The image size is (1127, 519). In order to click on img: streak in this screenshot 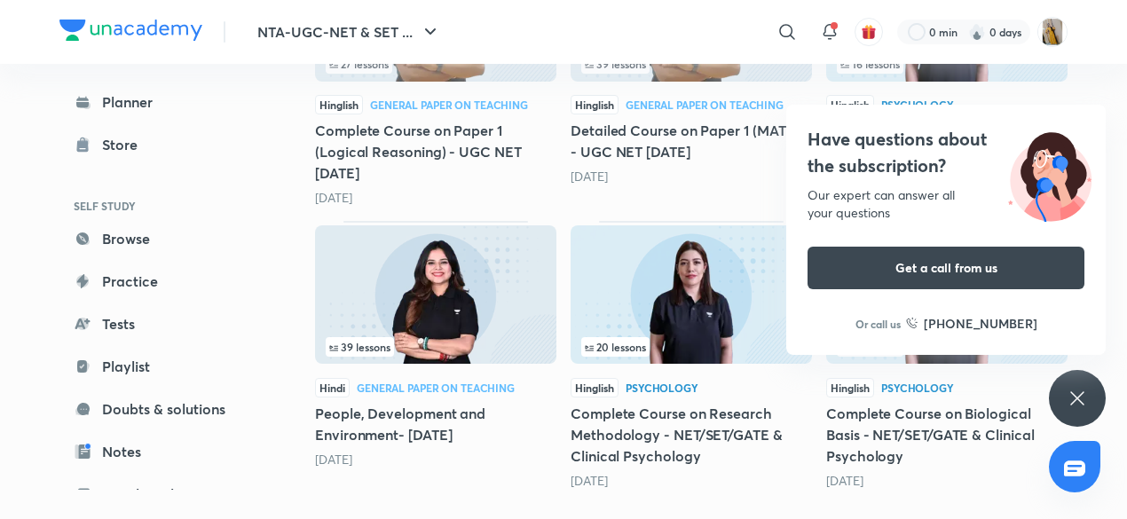, I will do `click(977, 32)`.